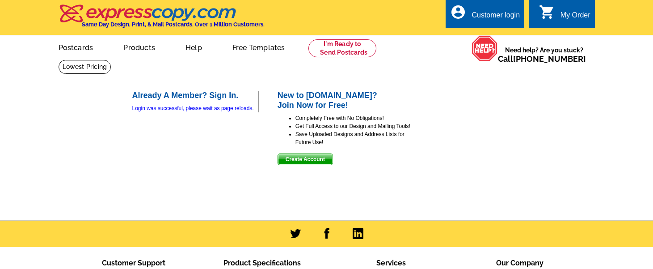 The image size is (653, 269). What do you see at coordinates (354, 118) in the screenshot?
I see `li: Completely Free with No Obligations!` at bounding box center [354, 118].